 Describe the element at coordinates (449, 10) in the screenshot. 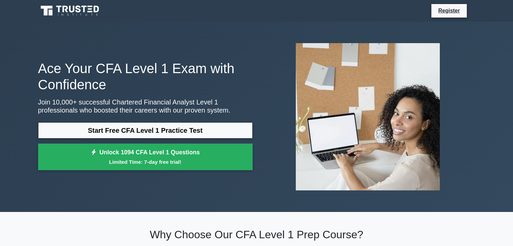

I see `a: Register` at that location.